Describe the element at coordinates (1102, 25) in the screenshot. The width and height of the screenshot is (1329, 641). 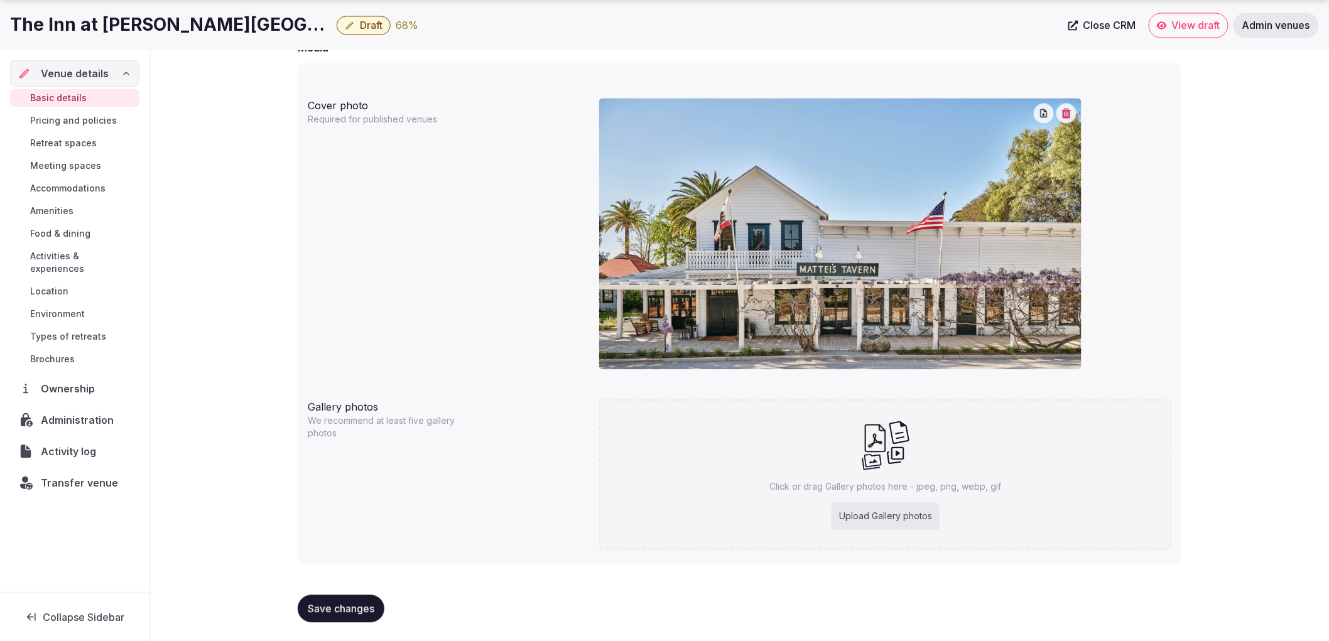
I see `a: Close CRM` at that location.